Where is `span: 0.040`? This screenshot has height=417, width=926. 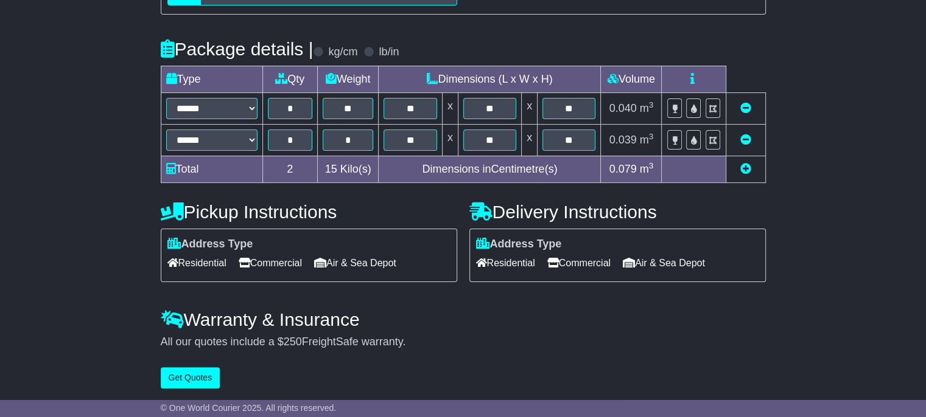
span: 0.040 is located at coordinates (623, 108).